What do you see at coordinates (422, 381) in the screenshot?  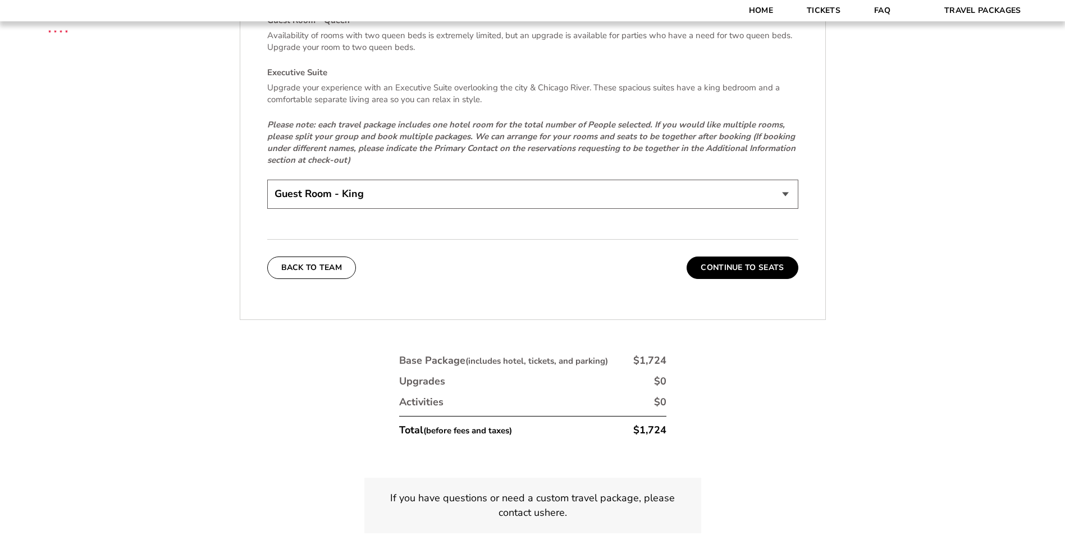 I see `div: Upgrades` at bounding box center [422, 381].